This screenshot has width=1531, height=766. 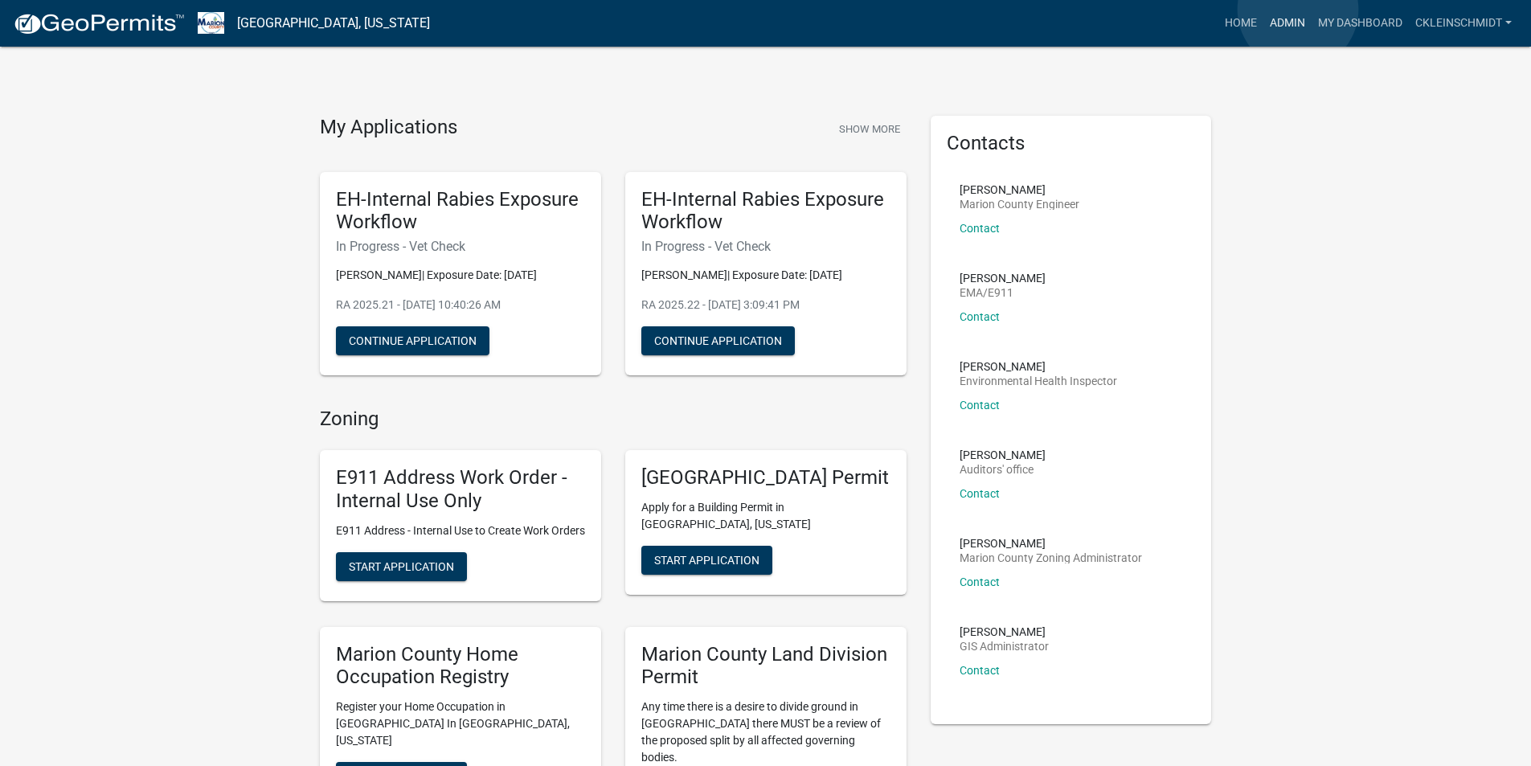 I want to click on h4: My Applications, so click(x=388, y=128).